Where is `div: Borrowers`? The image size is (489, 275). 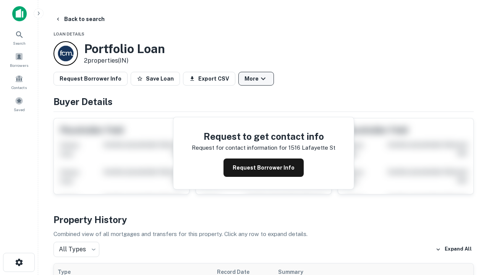
div: Borrowers is located at coordinates (19, 60).